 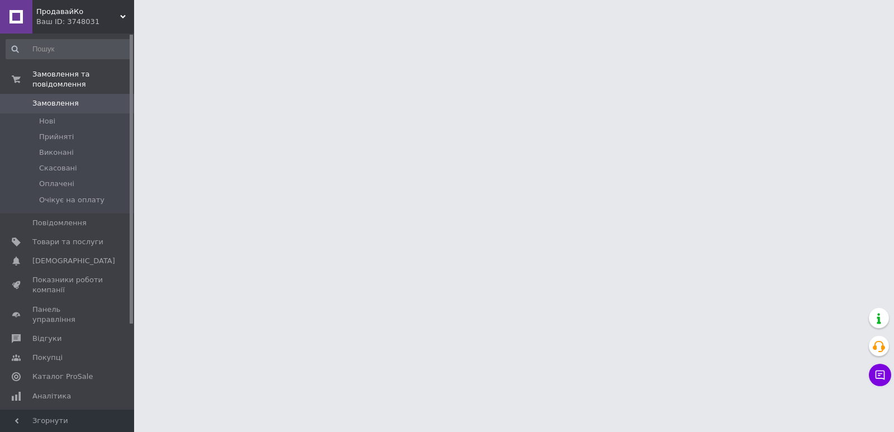 I want to click on input: Пошук, so click(x=69, y=49).